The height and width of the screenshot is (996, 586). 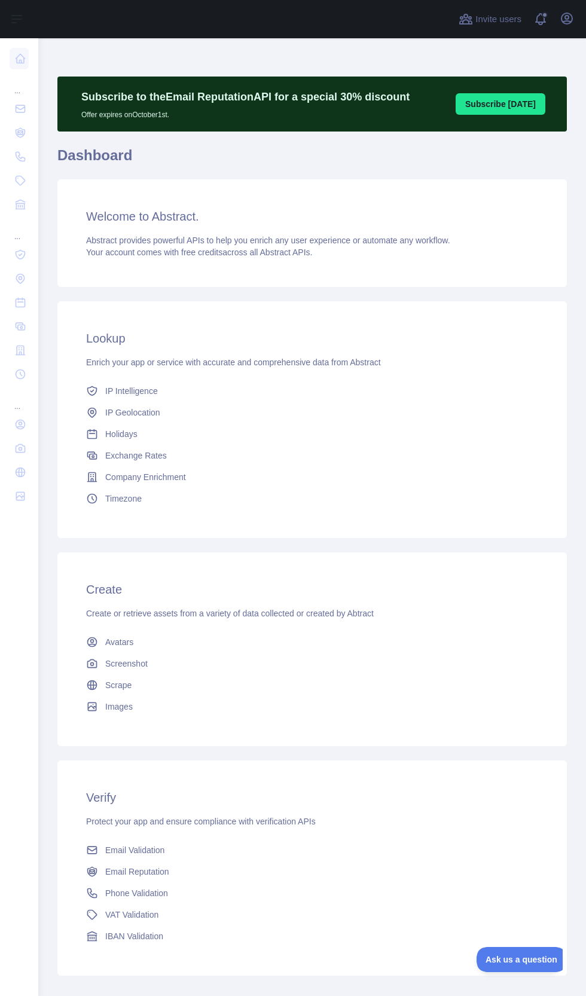 What do you see at coordinates (312, 894) in the screenshot?
I see `a: Phone Validation` at bounding box center [312, 894].